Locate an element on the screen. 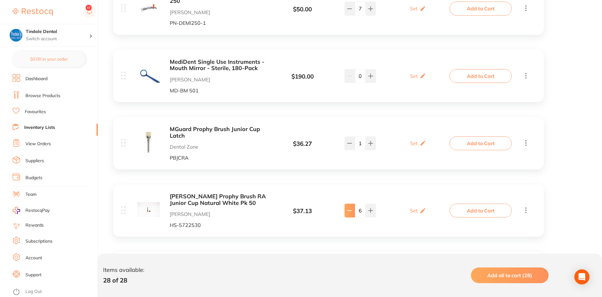 The width and height of the screenshot is (602, 297). a: Account is located at coordinates (34, 258).